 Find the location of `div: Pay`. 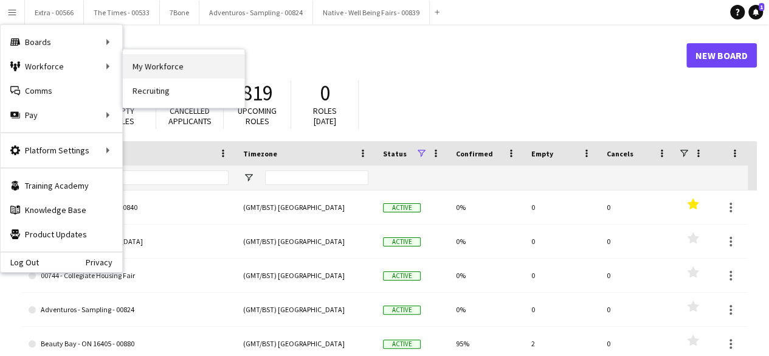

div: Pay is located at coordinates (61, 115).